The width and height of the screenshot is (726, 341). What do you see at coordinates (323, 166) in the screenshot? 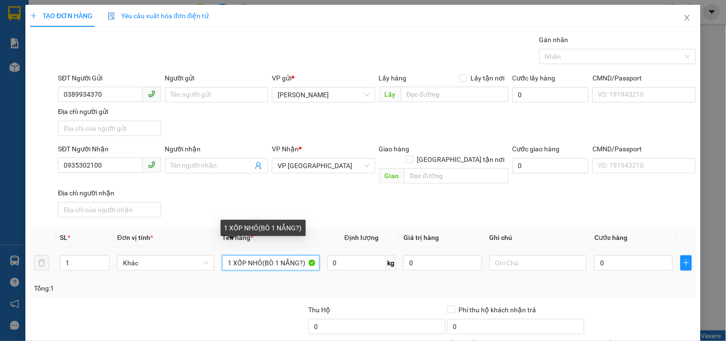
I see `span: VP Đà Nẵng` at bounding box center [323, 166].